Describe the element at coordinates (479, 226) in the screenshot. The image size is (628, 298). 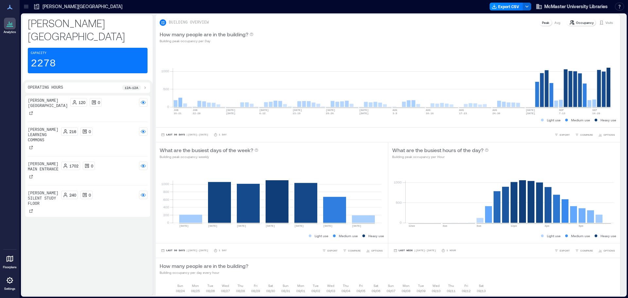
I see `text: 8am` at that location.